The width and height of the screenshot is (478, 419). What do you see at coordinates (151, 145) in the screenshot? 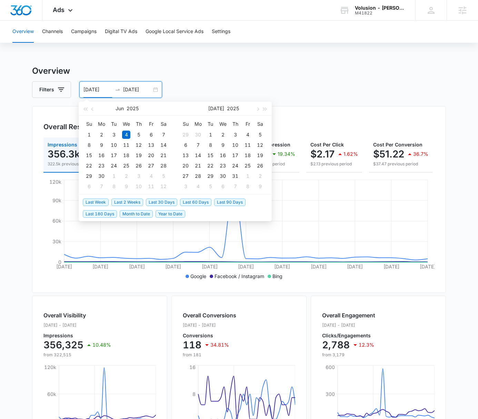
I see `div: 13` at bounding box center [151, 145].